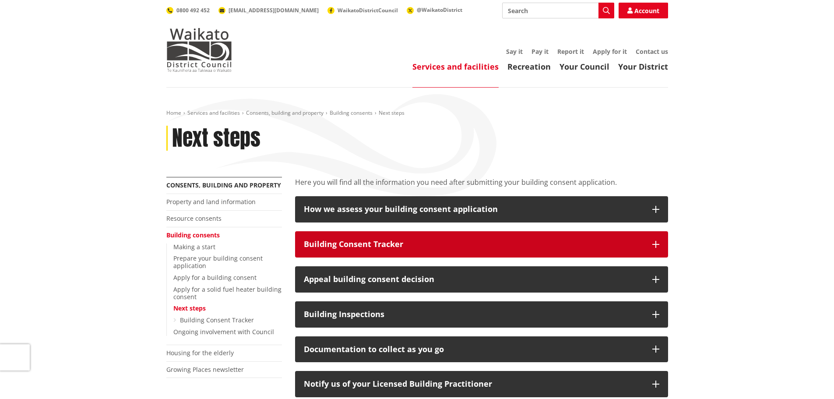  I want to click on img: Waikato District Council - Te Kaunihera aa Takiwaa o Waikato, so click(199, 50).